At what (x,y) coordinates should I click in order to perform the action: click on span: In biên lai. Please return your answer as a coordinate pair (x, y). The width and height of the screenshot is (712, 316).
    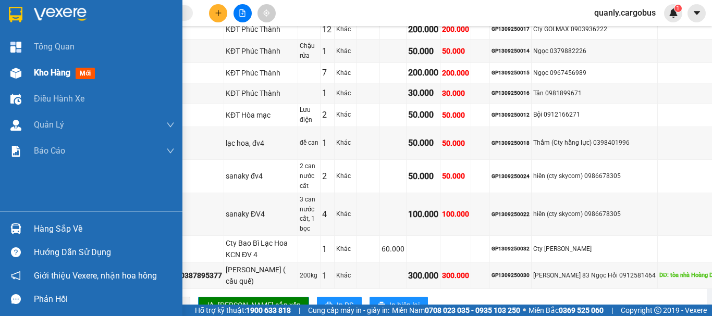
    Looking at the image, I should click on (404, 305).